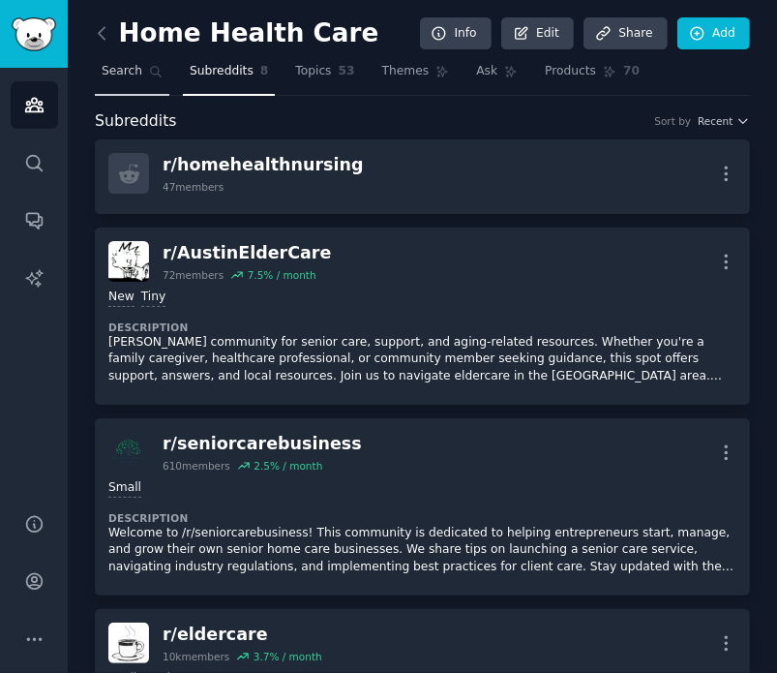 The width and height of the screenshot is (777, 673). Describe the element at coordinates (247, 253) in the screenshot. I see `div: r/ AustinElderCare` at that location.